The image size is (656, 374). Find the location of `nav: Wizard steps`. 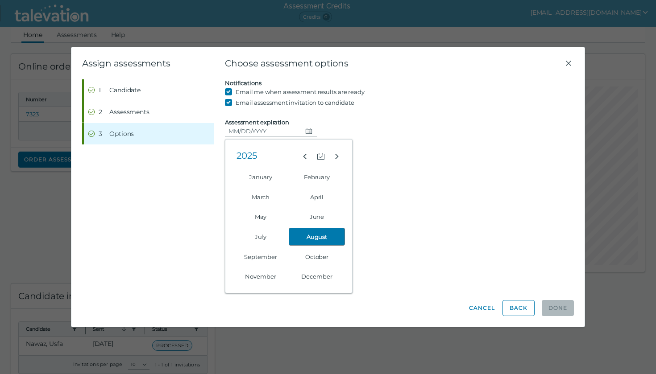

nav: Wizard steps is located at coordinates (148, 112).